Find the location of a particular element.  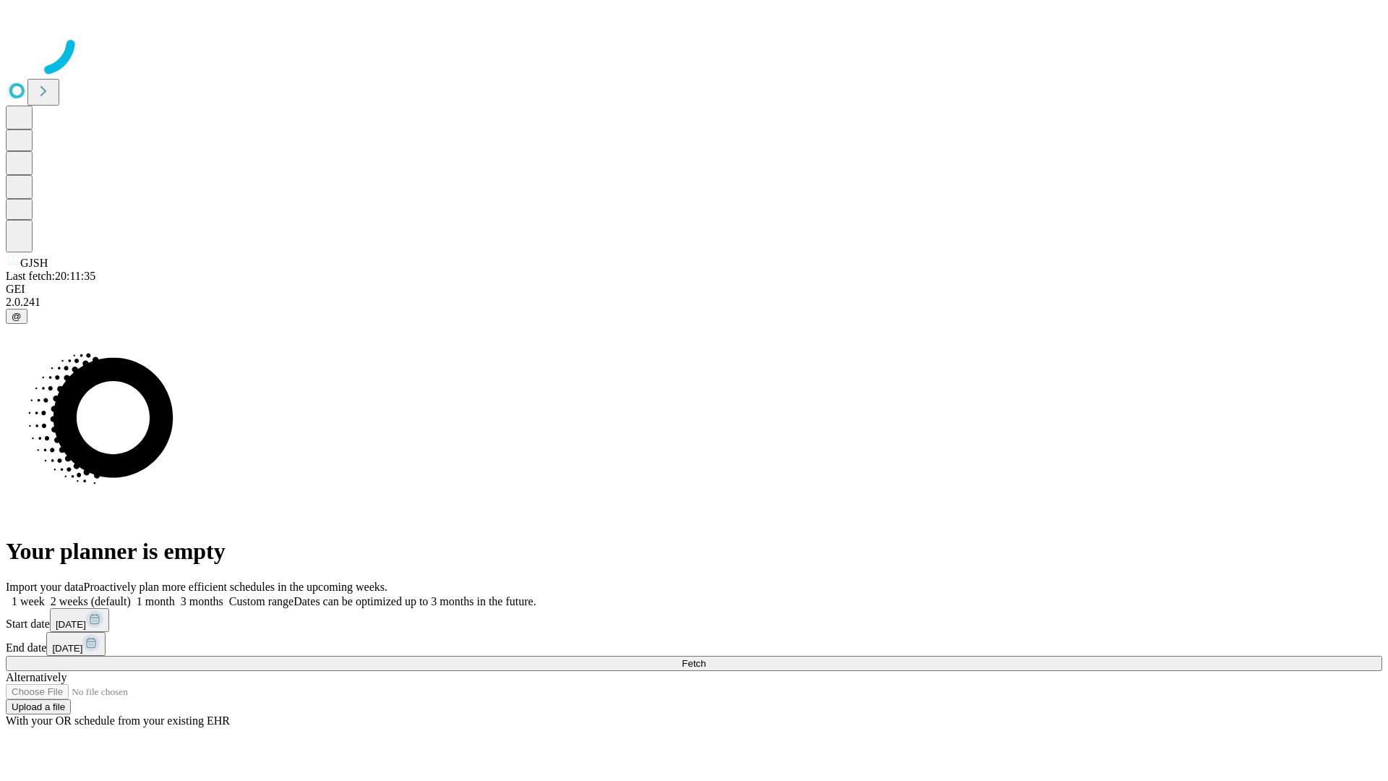

span: Import your data is located at coordinates (45, 586).